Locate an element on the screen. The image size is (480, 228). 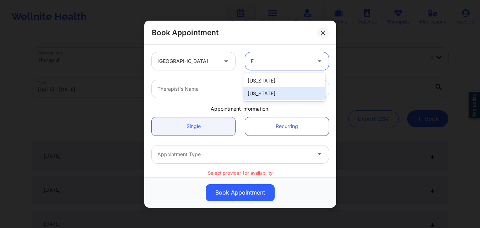
a: Recurring is located at coordinates (286, 126).